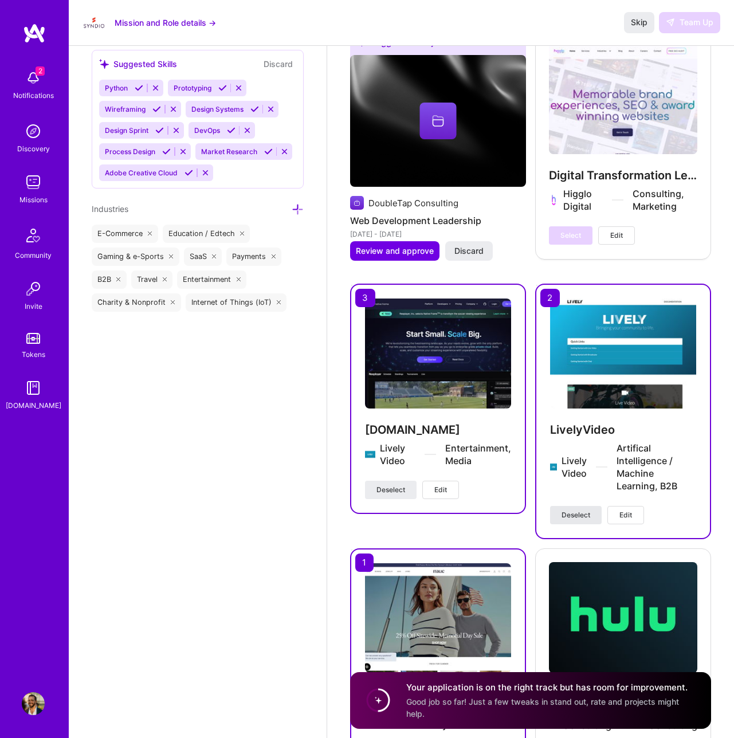 This screenshot has height=738, width=734. Describe the element at coordinates (623, 353) in the screenshot. I see `img: LivelyVideo` at that location.